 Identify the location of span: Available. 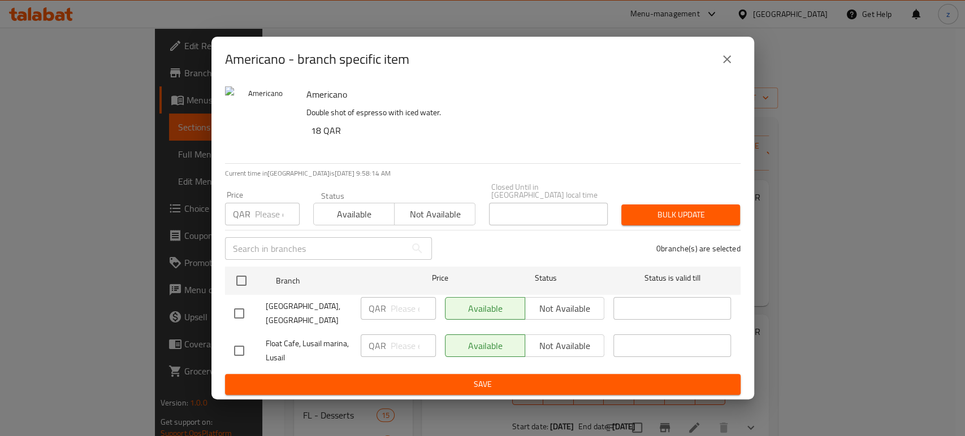
(354, 214).